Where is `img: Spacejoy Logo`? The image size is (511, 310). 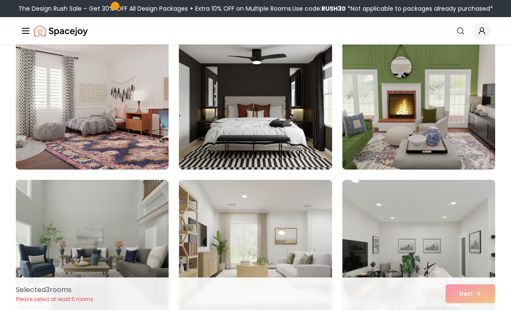 img: Spacejoy Logo is located at coordinates (61, 31).